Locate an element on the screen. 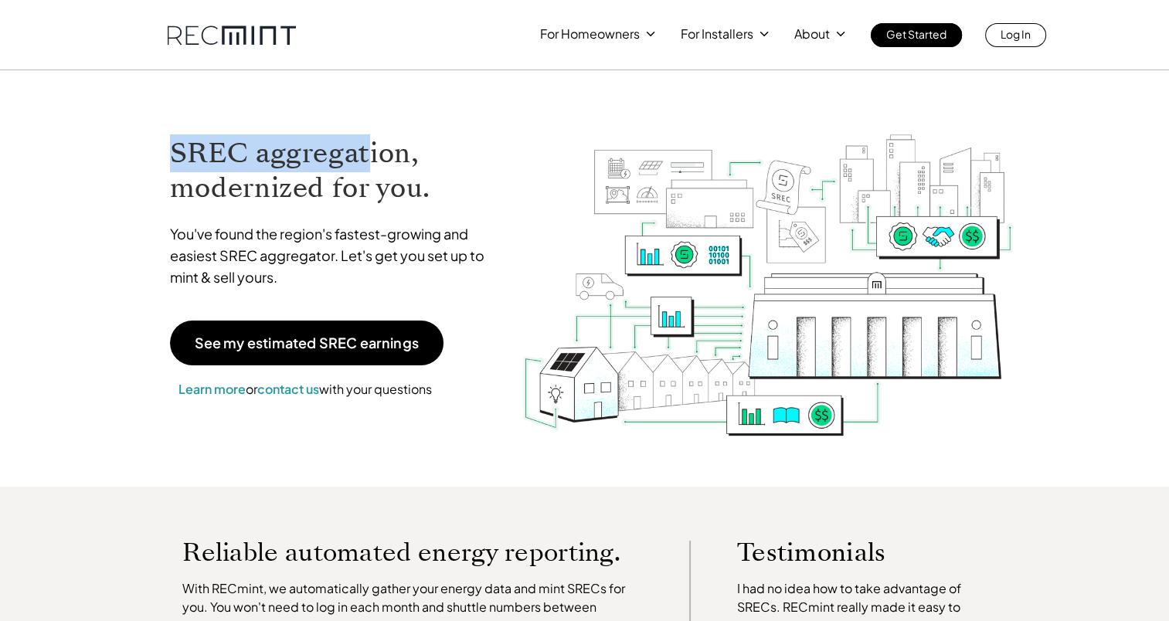 Image resolution: width=1169 pixels, height=621 pixels. a: contact us is located at coordinates (288, 389).